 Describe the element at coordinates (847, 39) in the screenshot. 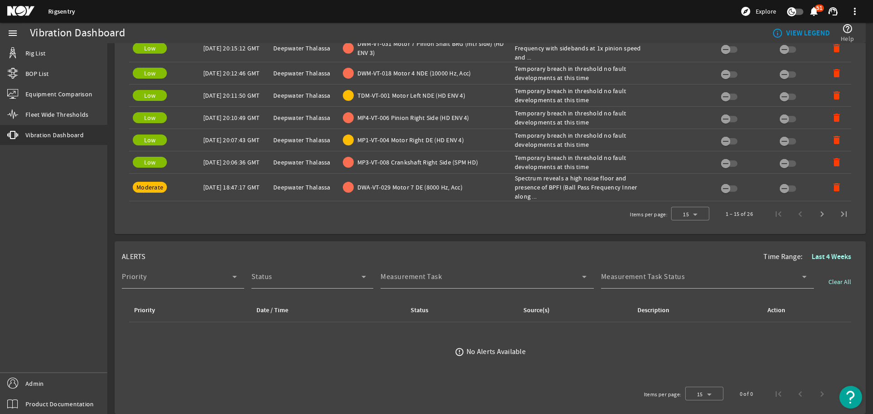

I see `span: Help` at that location.